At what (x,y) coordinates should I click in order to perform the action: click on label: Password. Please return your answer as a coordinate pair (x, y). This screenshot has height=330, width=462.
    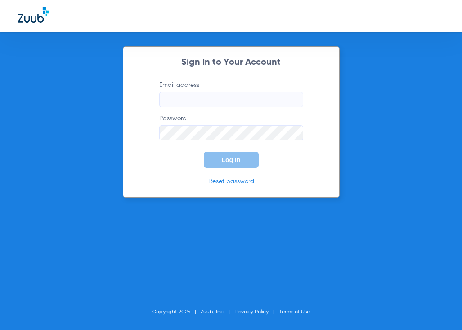
    Looking at the image, I should click on (231, 127).